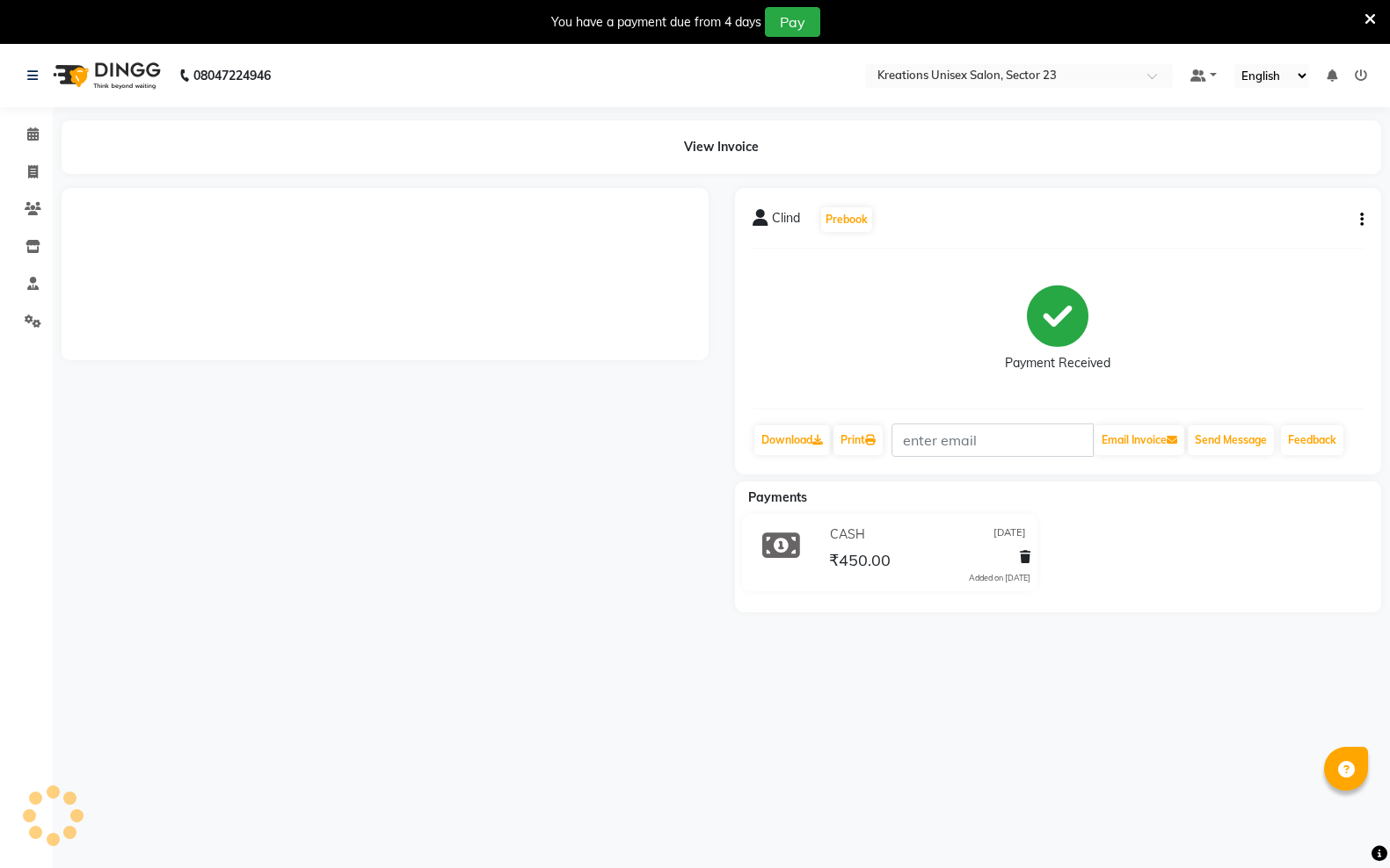  I want to click on button: Email Invoice, so click(1139, 440).